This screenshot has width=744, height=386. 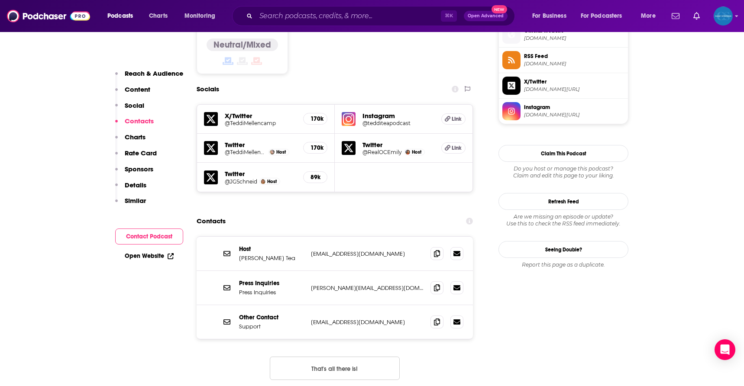 I want to click on h2: Contacts, so click(x=211, y=221).